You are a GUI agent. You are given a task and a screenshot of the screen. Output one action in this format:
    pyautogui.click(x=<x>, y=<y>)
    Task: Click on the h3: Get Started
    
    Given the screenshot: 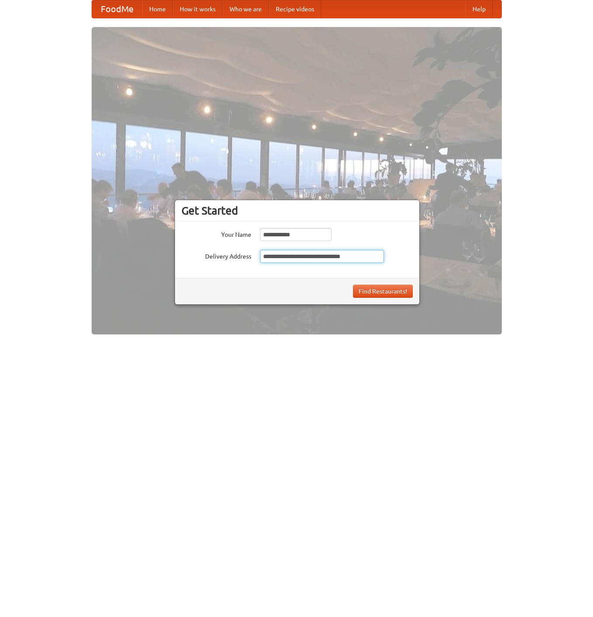 What is the action you would take?
    pyautogui.click(x=297, y=211)
    